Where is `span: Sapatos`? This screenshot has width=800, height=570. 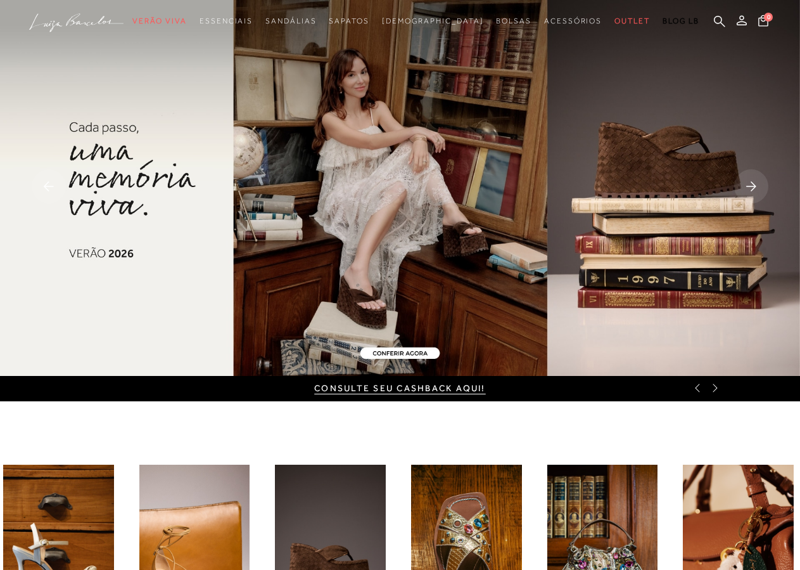 span: Sapatos is located at coordinates (348, 21).